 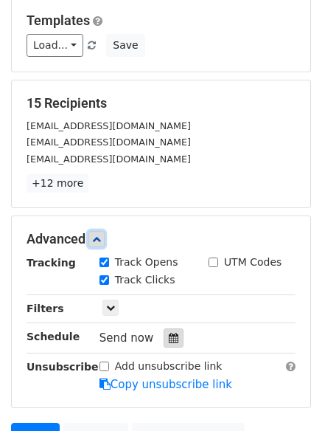 What do you see at coordinates (285, 395) in the screenshot?
I see `div: Chat Widget` at bounding box center [285, 395].